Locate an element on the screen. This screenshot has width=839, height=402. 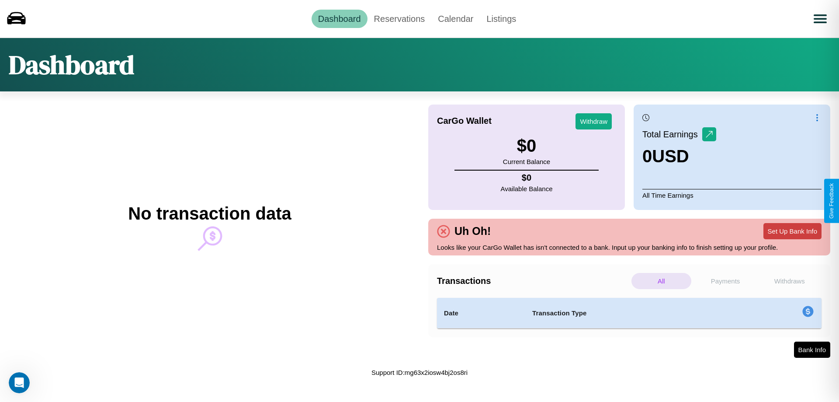
h2: No transaction data is located at coordinates (209, 213).